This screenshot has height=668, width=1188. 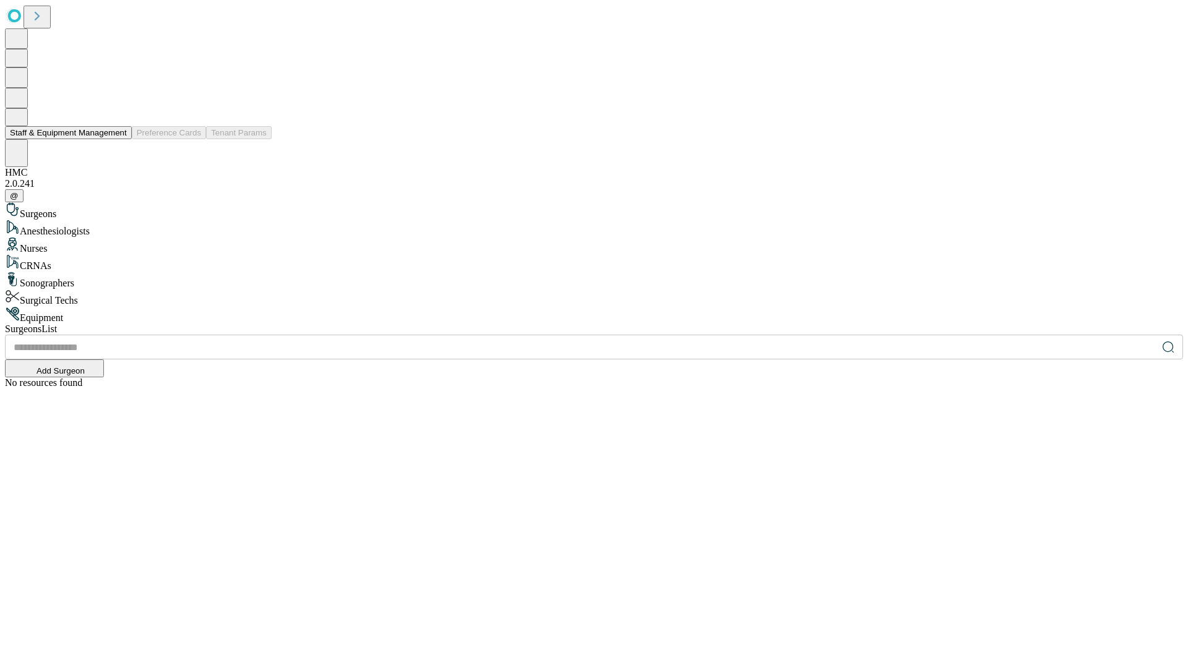 What do you see at coordinates (594, 211) in the screenshot?
I see `div: Surgeons` at bounding box center [594, 211].